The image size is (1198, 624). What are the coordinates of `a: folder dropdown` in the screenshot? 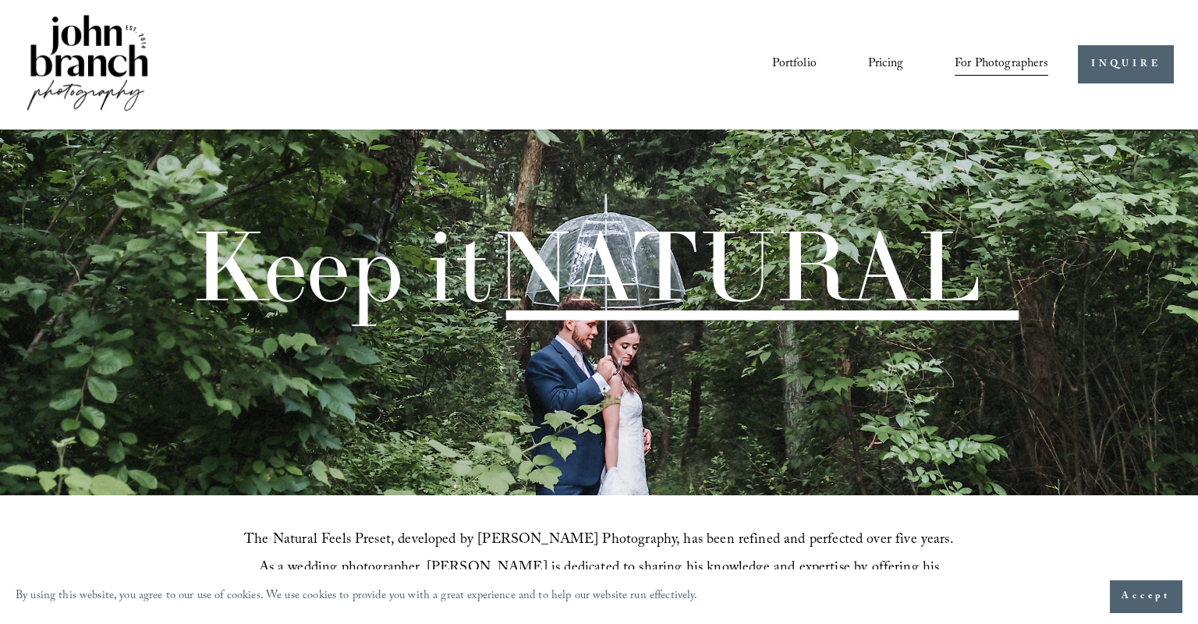 It's located at (1001, 65).